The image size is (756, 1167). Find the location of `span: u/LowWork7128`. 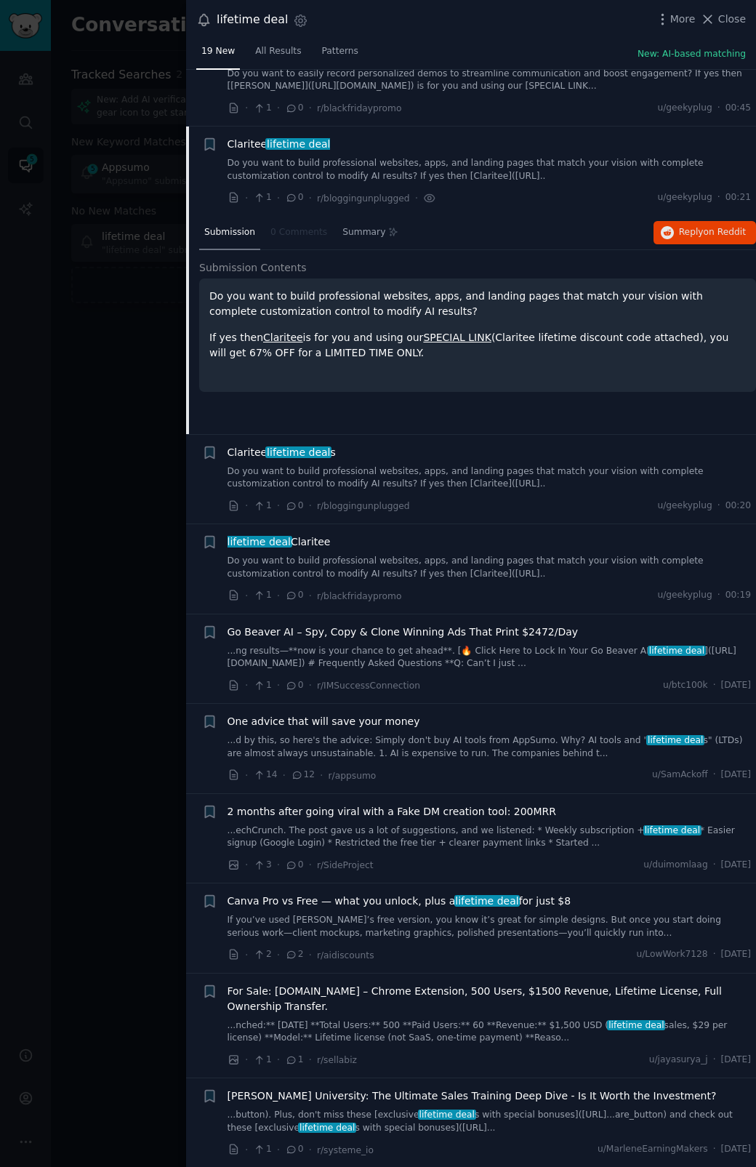

span: u/LowWork7128 is located at coordinates (672, 955).